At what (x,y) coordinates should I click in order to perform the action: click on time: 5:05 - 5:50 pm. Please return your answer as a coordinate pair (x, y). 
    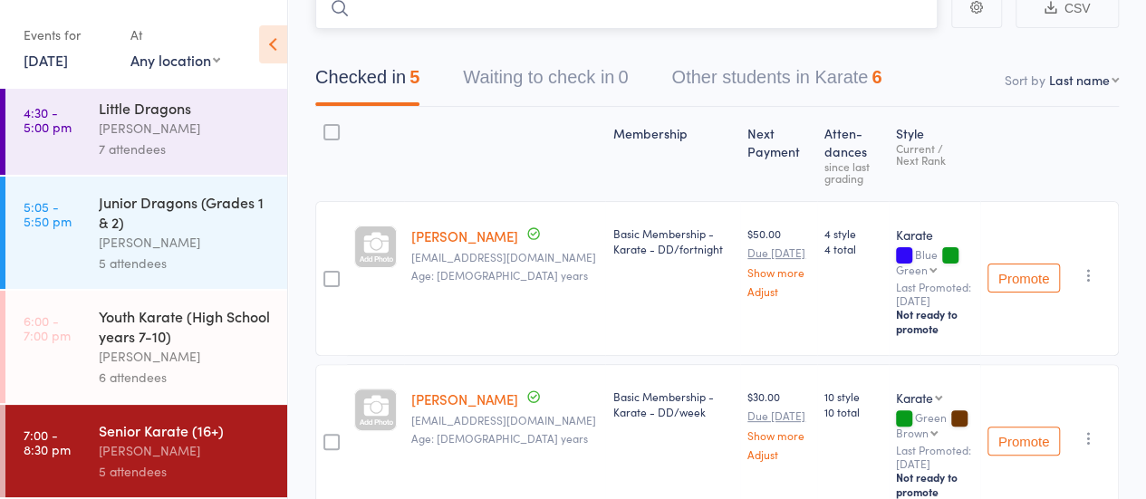
    Looking at the image, I should click on (47, 214).